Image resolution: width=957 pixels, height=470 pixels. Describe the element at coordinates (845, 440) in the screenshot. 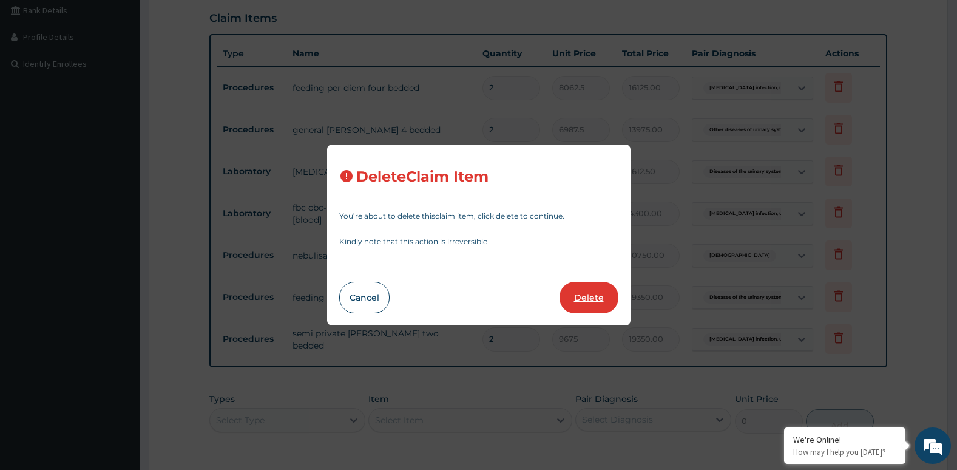

I see `div: We're Online!` at that location.